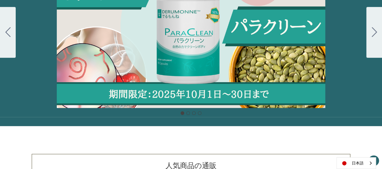  I want to click on div: Language, so click(356, 163).